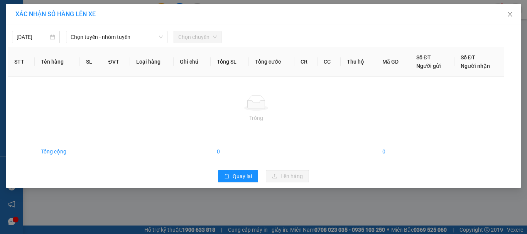 Image resolution: width=527 pixels, height=234 pixels. I want to click on span: Chọn tuyến - nhóm tuyến, so click(117, 37).